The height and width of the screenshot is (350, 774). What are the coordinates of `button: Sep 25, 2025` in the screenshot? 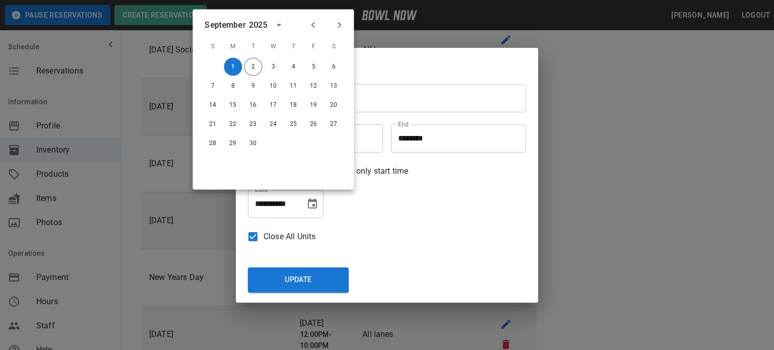 It's located at (293, 124).